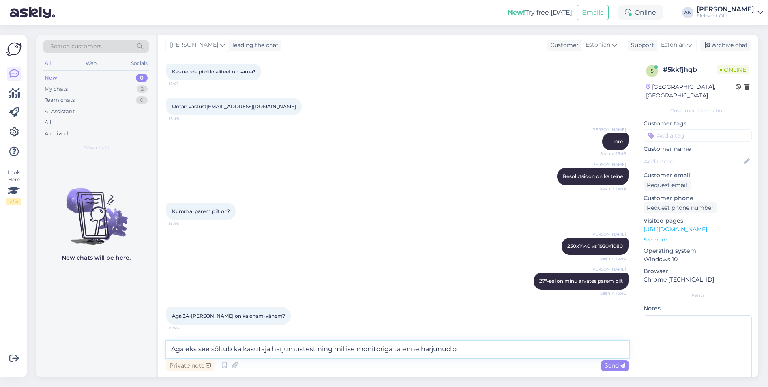 Image resolution: width=768 pixels, height=387 pixels. What do you see at coordinates (14, 187) in the screenshot?
I see `div: Look Here` at bounding box center [14, 187].